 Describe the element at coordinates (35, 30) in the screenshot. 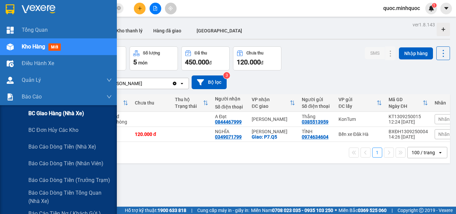

I see `span: Tổng Quan` at that location.